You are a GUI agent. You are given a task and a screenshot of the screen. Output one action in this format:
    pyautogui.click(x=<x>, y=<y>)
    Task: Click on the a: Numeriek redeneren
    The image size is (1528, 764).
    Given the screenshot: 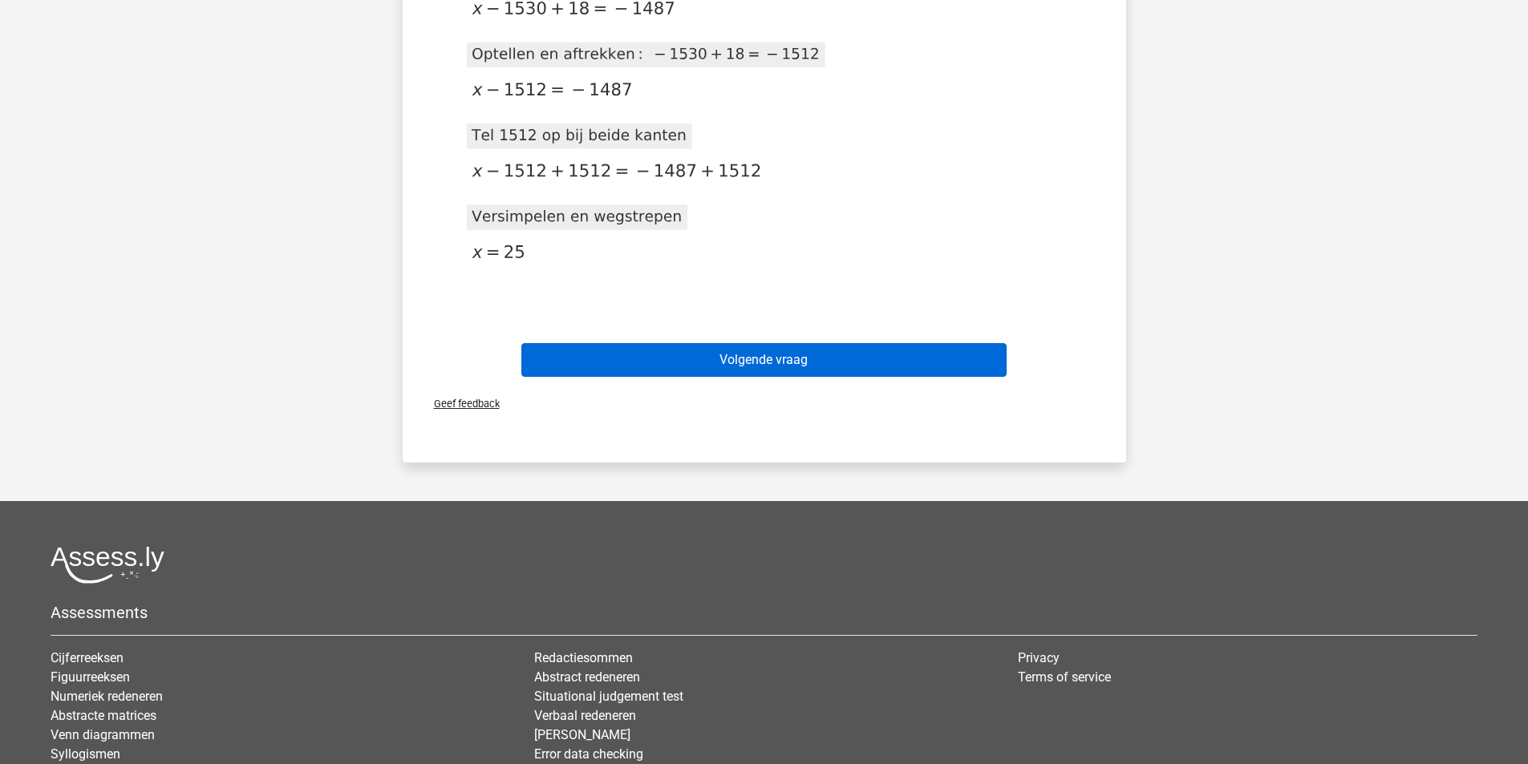 What is the action you would take?
    pyautogui.click(x=107, y=696)
    